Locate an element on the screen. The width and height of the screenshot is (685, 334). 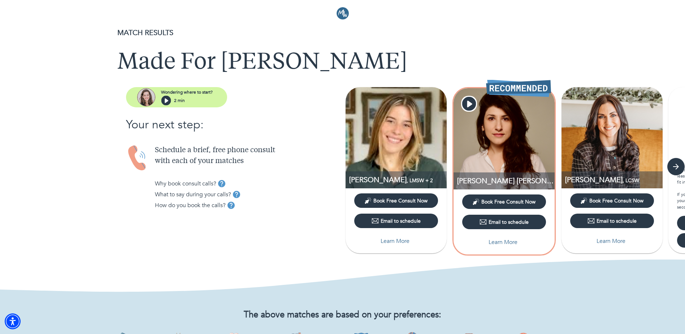
h2: The above matches are based on your preferences: is located at coordinates (343, 315).